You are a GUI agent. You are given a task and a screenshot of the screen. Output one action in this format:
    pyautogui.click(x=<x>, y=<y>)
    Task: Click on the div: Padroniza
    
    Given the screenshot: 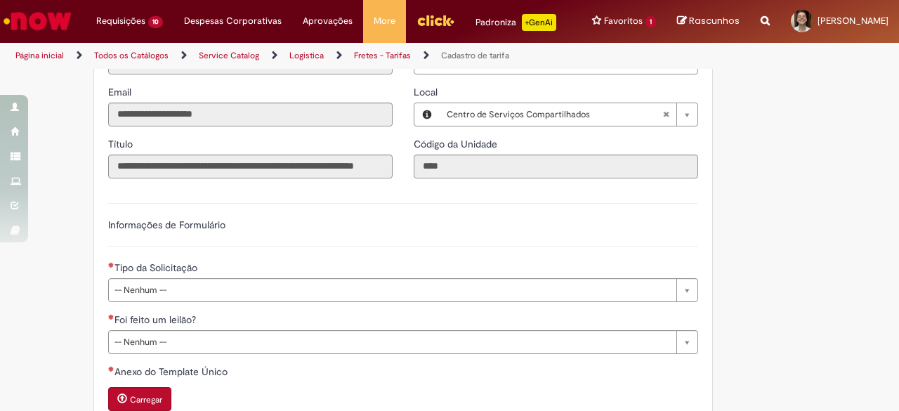 What is the action you would take?
    pyautogui.click(x=515, y=22)
    